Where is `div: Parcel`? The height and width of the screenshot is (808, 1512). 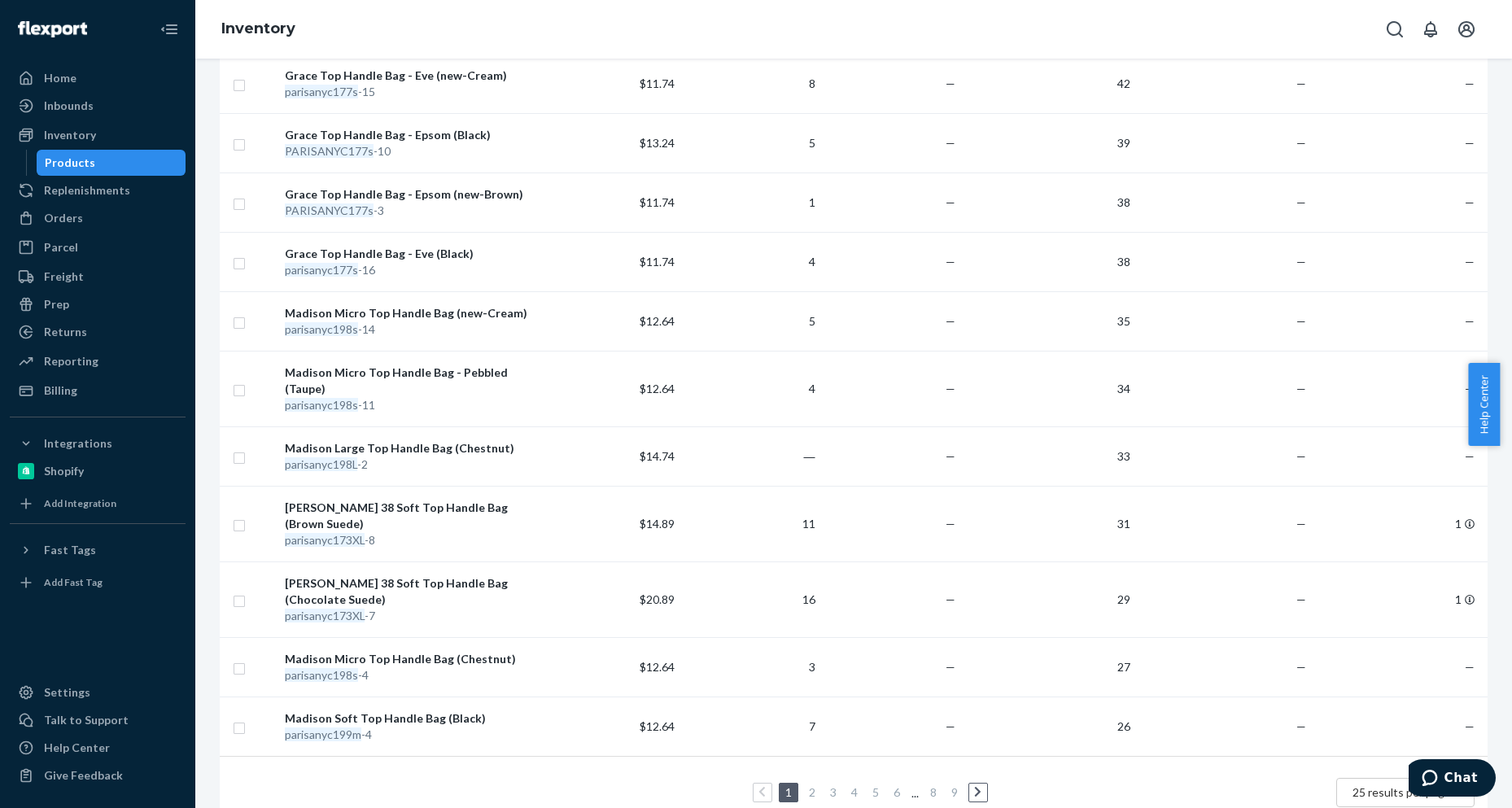 div: Parcel is located at coordinates (61, 247).